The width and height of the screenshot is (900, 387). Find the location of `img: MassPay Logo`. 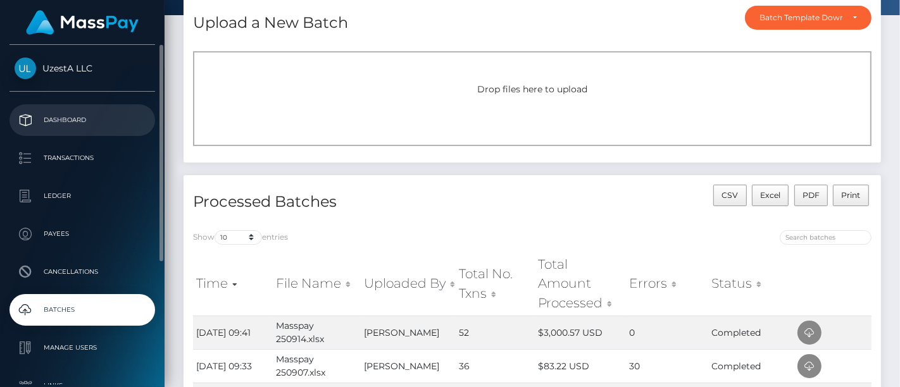

img: MassPay Logo is located at coordinates (82, 22).